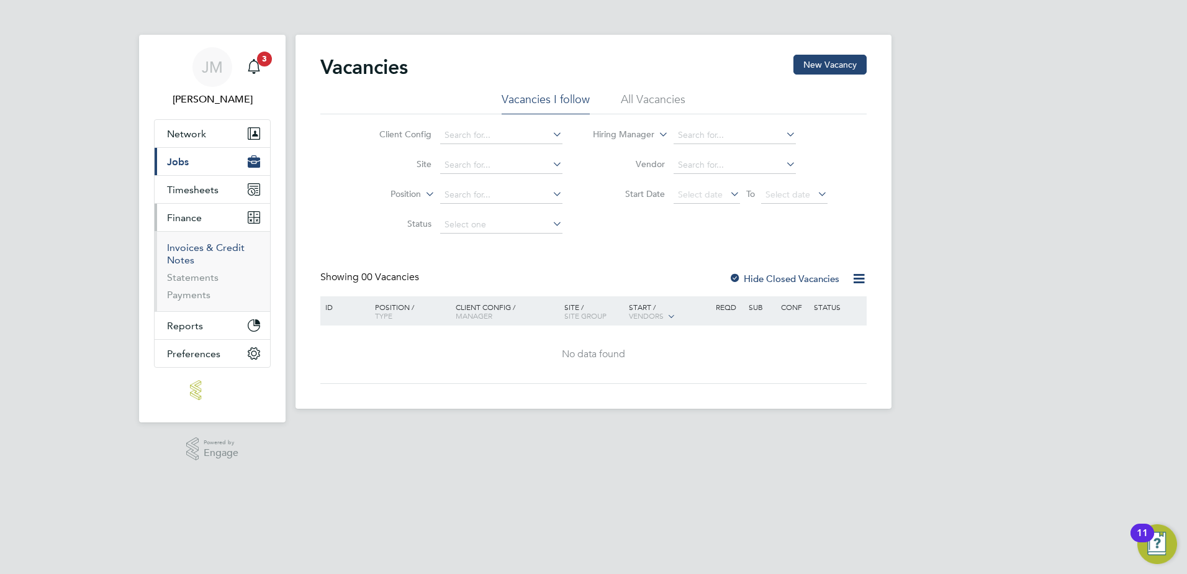 This screenshot has width=1187, height=574. What do you see at coordinates (629, 194) in the screenshot?
I see `label: Start Date` at bounding box center [629, 194].